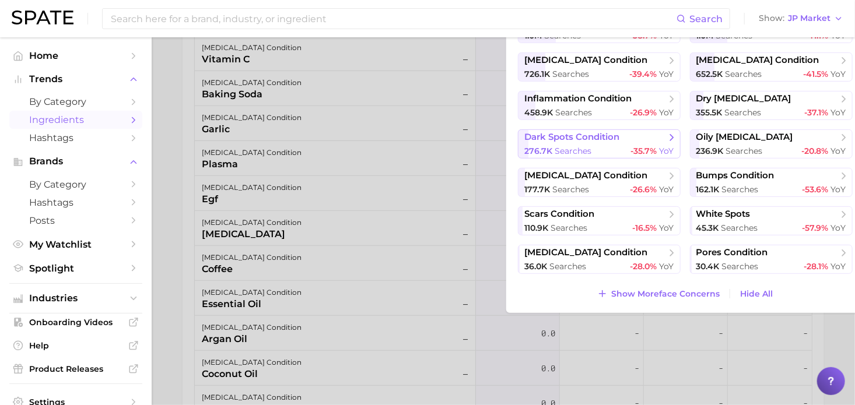 This screenshot has width=855, height=405. I want to click on a: Spotlight, so click(76, 268).